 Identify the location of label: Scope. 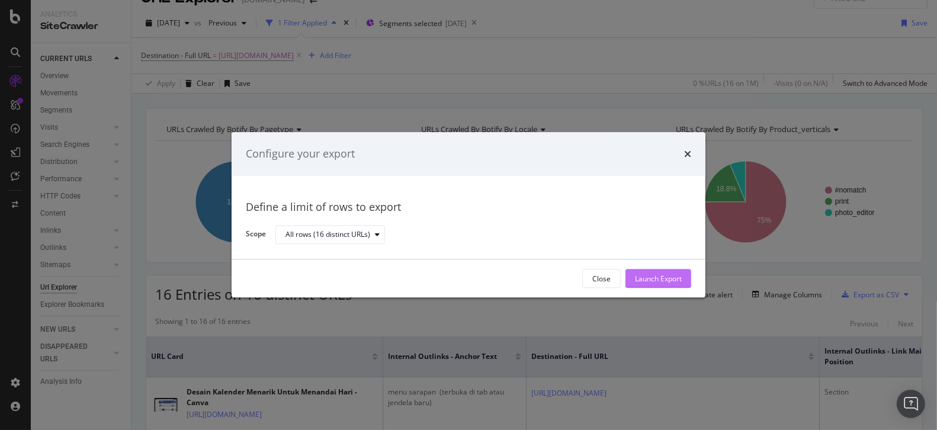
(256, 236).